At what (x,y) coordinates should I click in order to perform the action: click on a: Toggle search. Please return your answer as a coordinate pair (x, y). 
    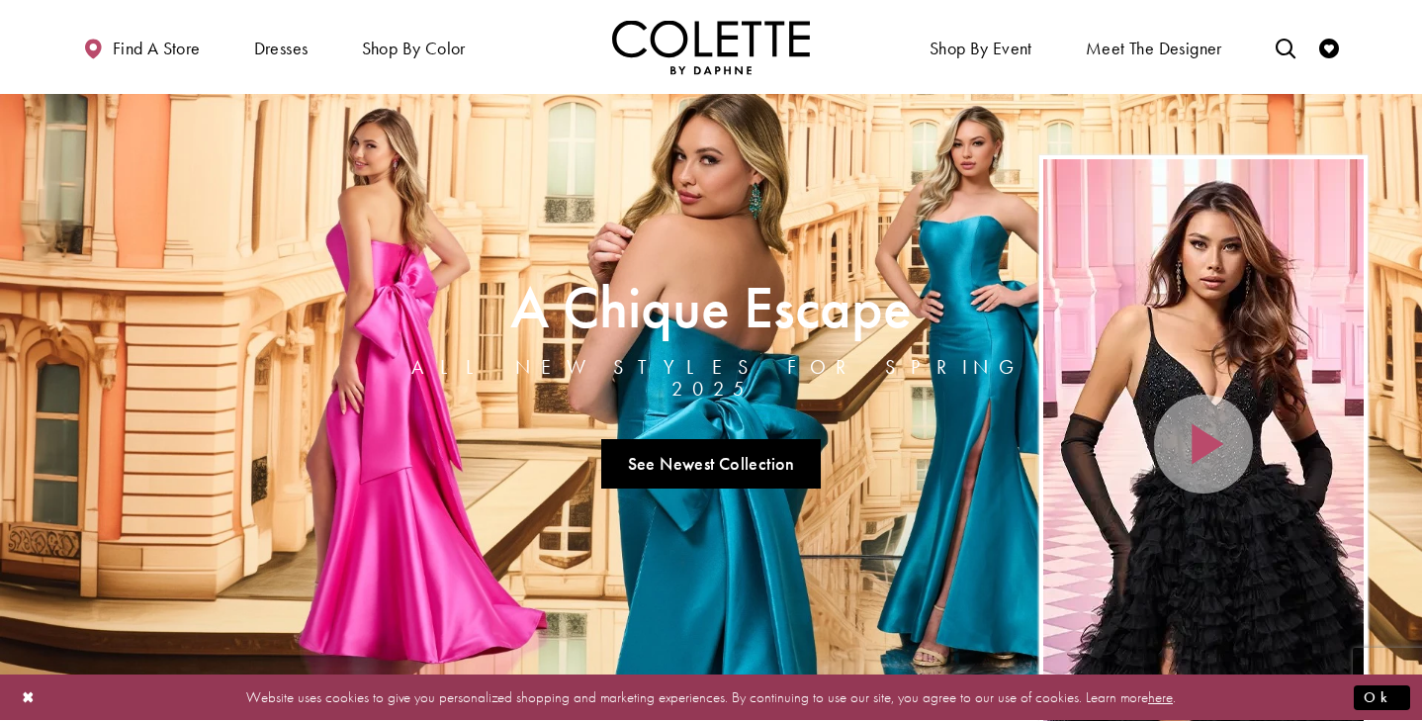
    Looking at the image, I should click on (1286, 46).